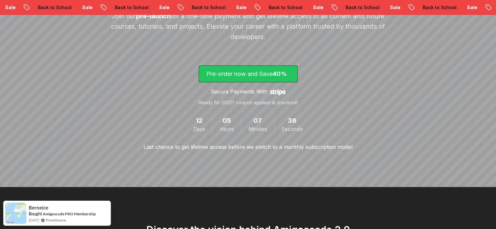 Image resolution: width=496 pixels, height=229 pixels. What do you see at coordinates (227, 121) in the screenshot?
I see `span: 5 Hours` at bounding box center [227, 121].